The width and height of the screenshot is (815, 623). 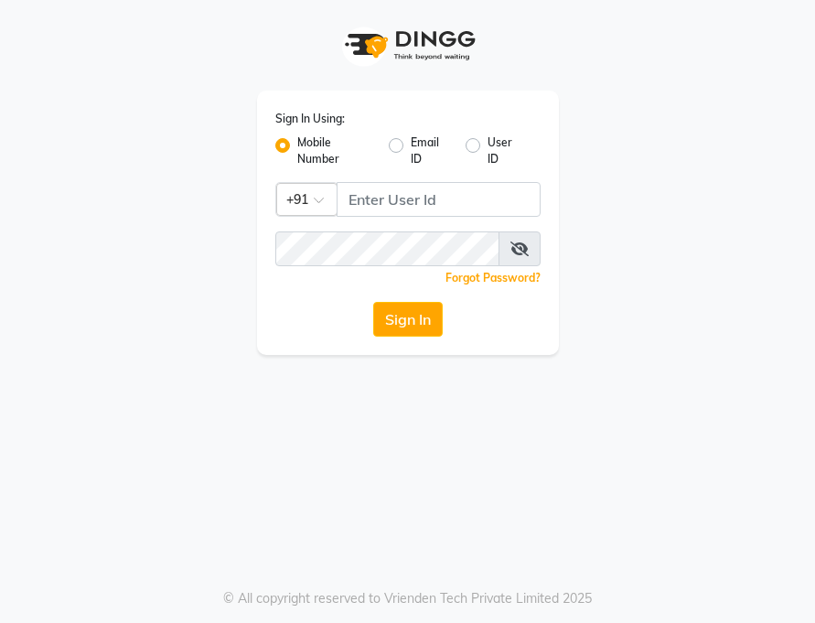 What do you see at coordinates (408, 45) in the screenshot?
I see `img: logo1.svg` at bounding box center [408, 45].